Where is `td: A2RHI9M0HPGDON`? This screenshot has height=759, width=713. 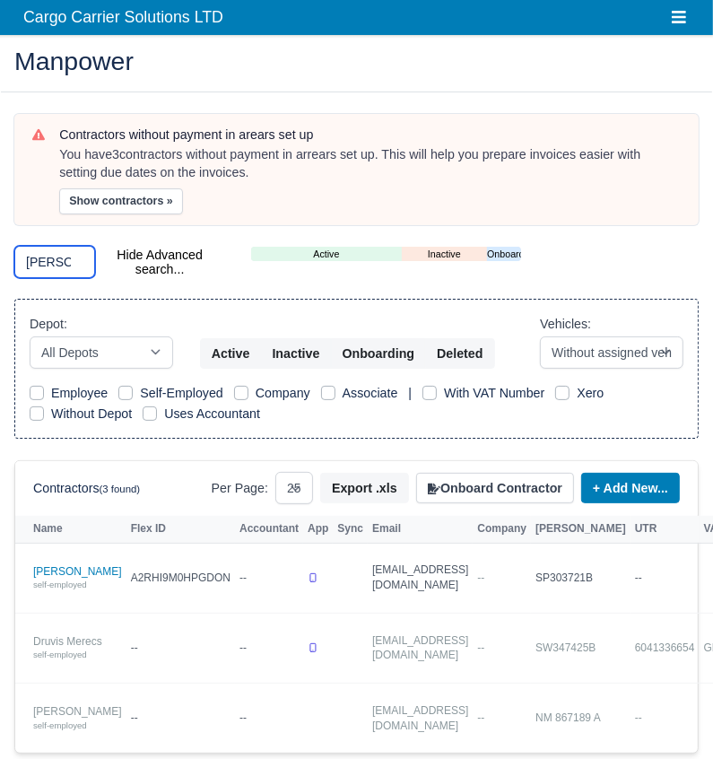
td: A2RHI9M0HPGDON is located at coordinates (180, 578).